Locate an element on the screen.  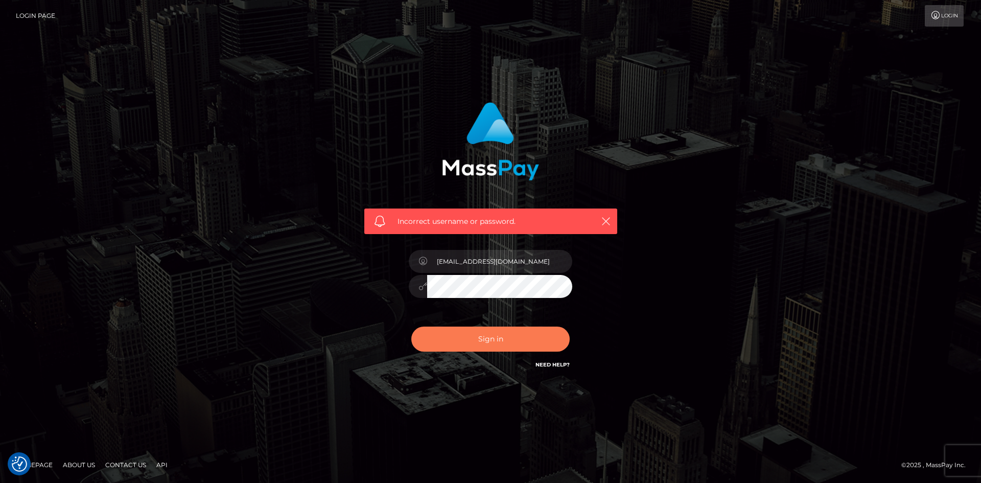
img: MassPay Login is located at coordinates (491, 141).